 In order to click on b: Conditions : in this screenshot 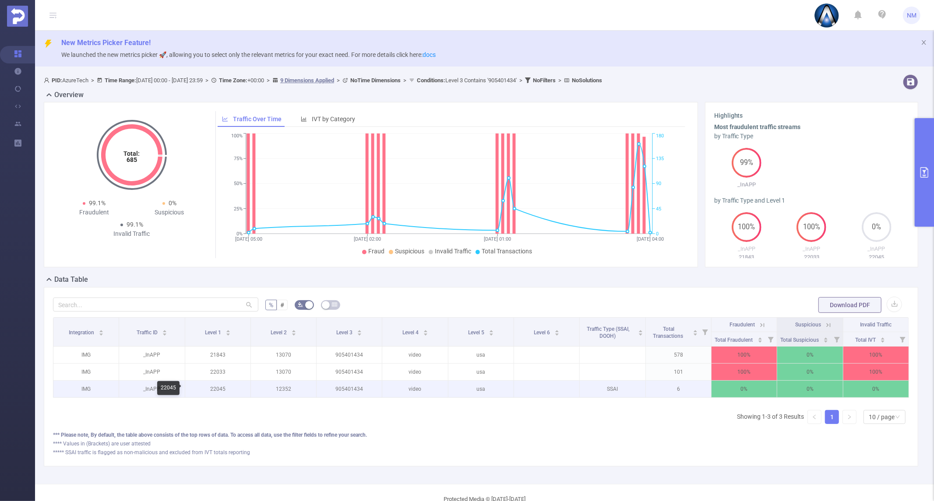, I will do `click(431, 80)`.